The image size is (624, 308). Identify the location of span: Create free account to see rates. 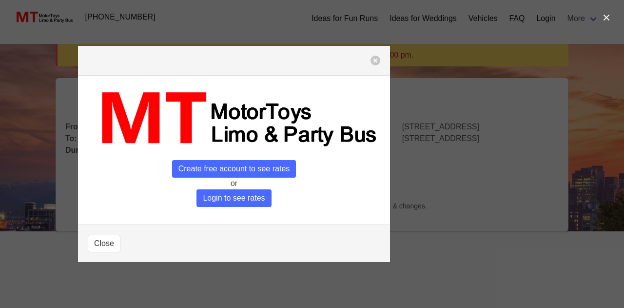
(234, 169).